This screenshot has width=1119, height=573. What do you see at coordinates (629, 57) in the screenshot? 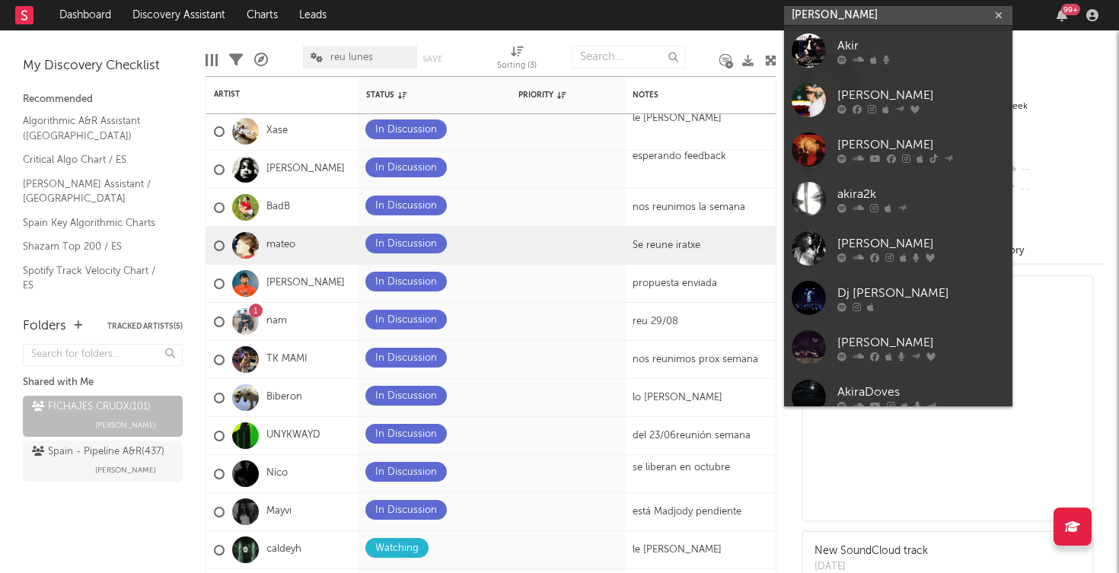
I see `input: Search...` at bounding box center [629, 57].